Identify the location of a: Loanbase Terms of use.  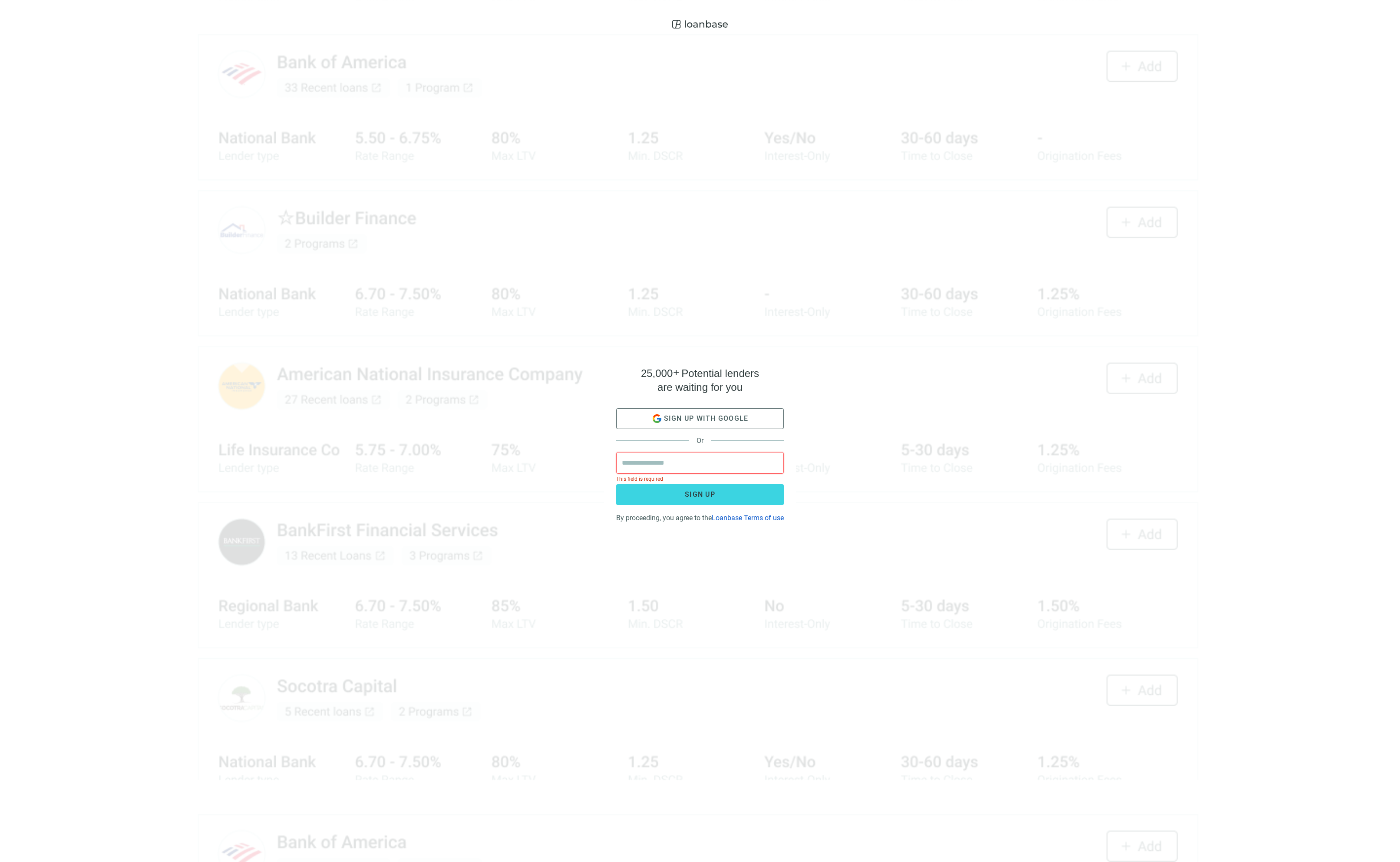
(748, 518).